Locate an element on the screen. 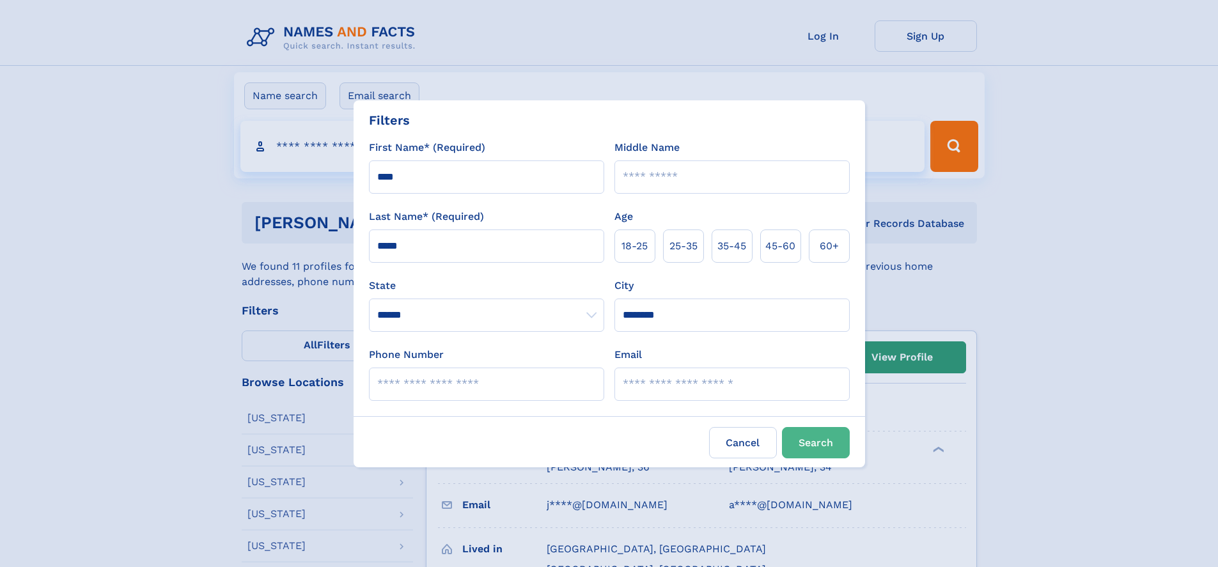 Image resolution: width=1218 pixels, height=567 pixels. span: 35‑45 is located at coordinates (732, 246).